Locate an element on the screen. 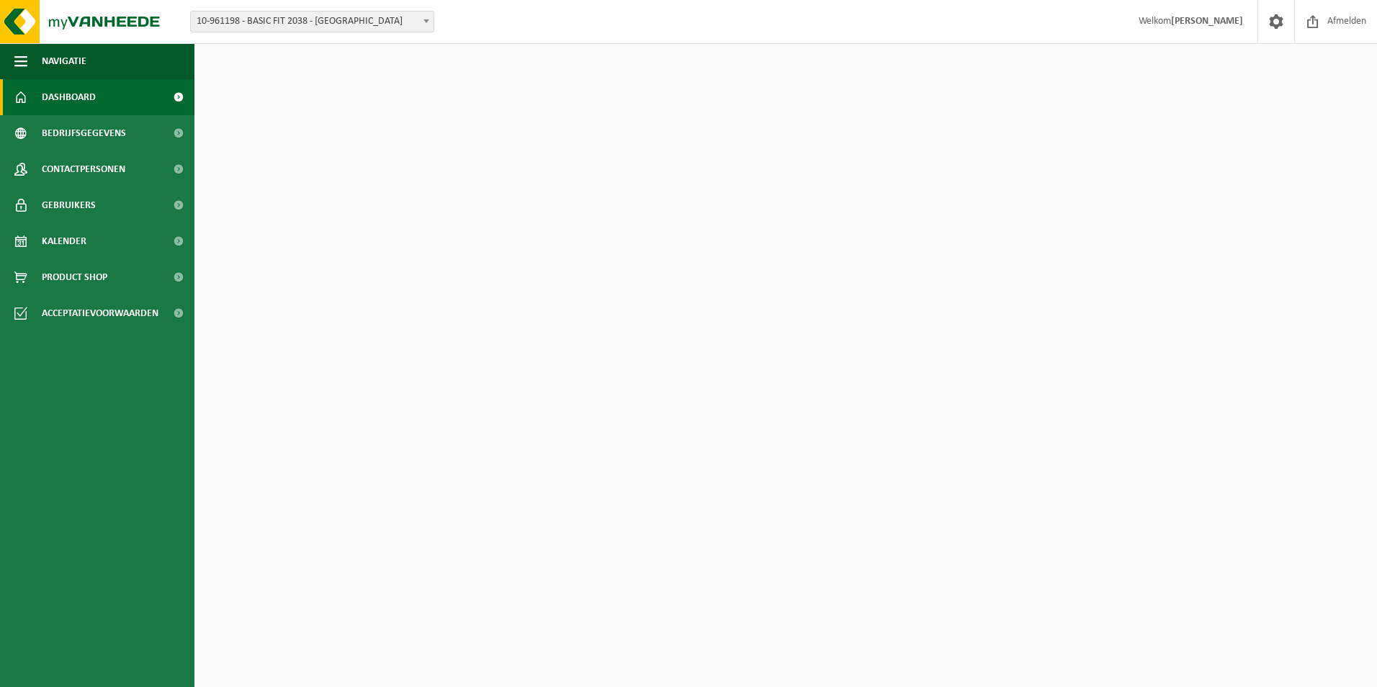 This screenshot has height=687, width=1377. span: Contactpersonen is located at coordinates (84, 169).